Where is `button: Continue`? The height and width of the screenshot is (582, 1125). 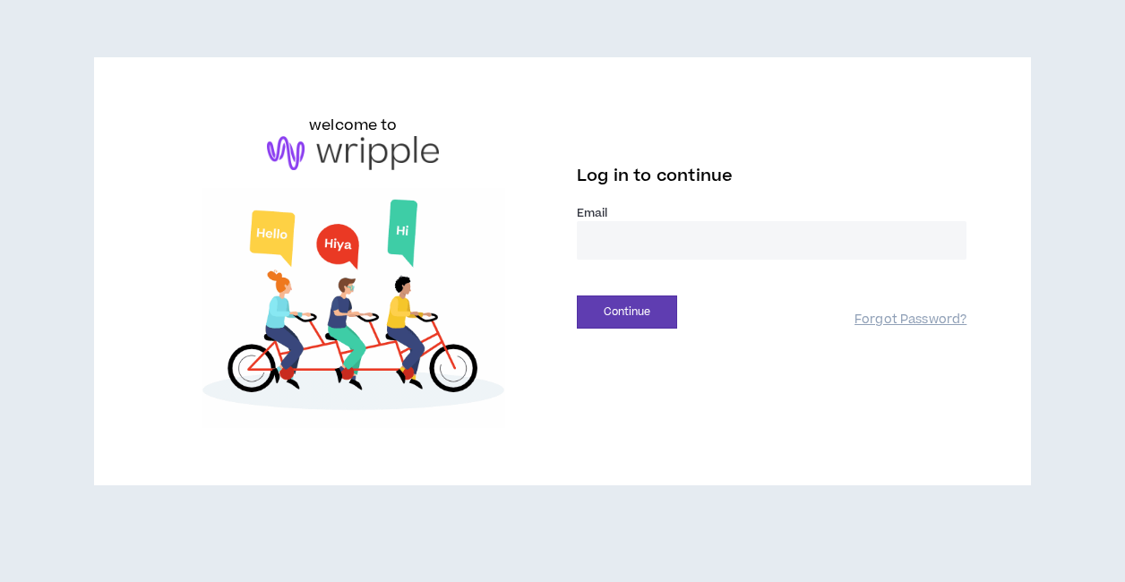 button: Continue is located at coordinates (627, 312).